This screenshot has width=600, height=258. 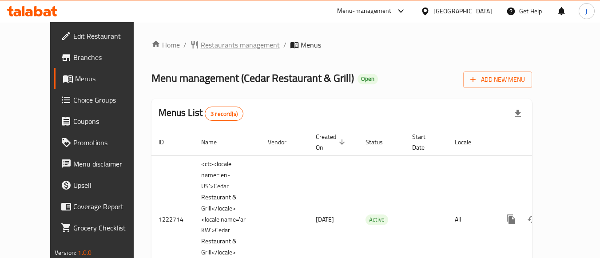 What do you see at coordinates (497, 79) in the screenshot?
I see `span: Add New Menu` at bounding box center [497, 79].